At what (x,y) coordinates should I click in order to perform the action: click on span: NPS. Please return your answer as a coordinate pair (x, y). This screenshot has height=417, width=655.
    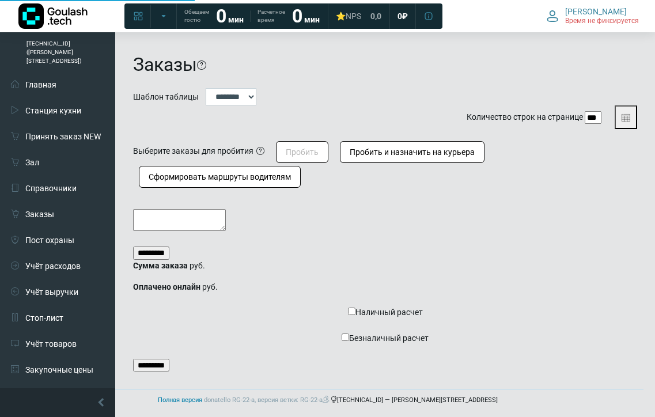
    Looking at the image, I should click on (353, 16).